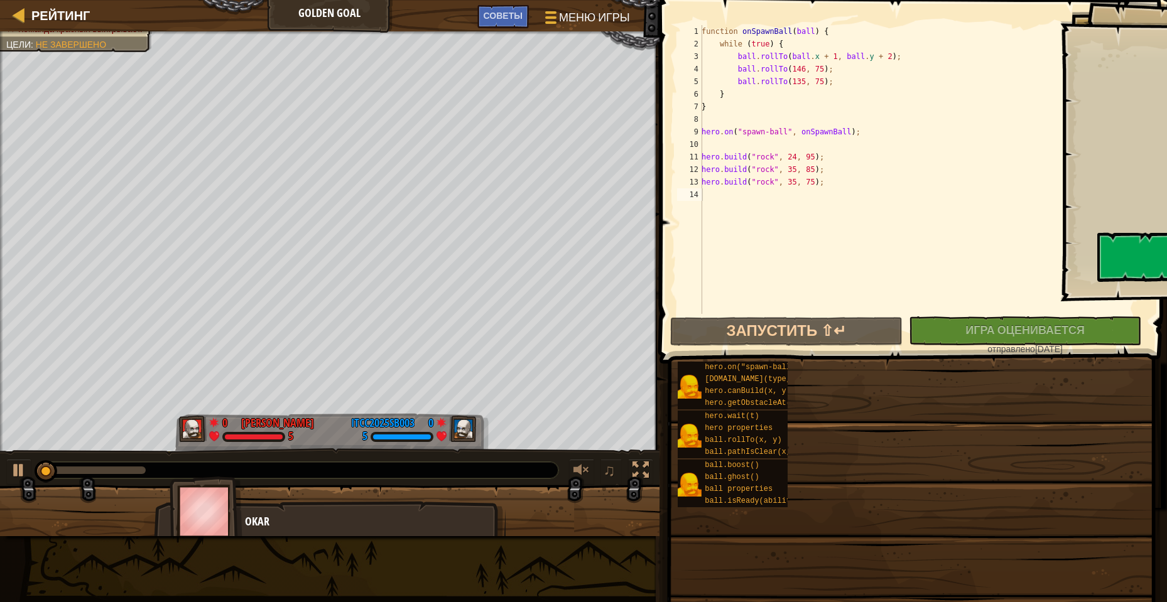 The image size is (1167, 602). Describe the element at coordinates (689, 182) in the screenshot. I see `div: 13` at that location.